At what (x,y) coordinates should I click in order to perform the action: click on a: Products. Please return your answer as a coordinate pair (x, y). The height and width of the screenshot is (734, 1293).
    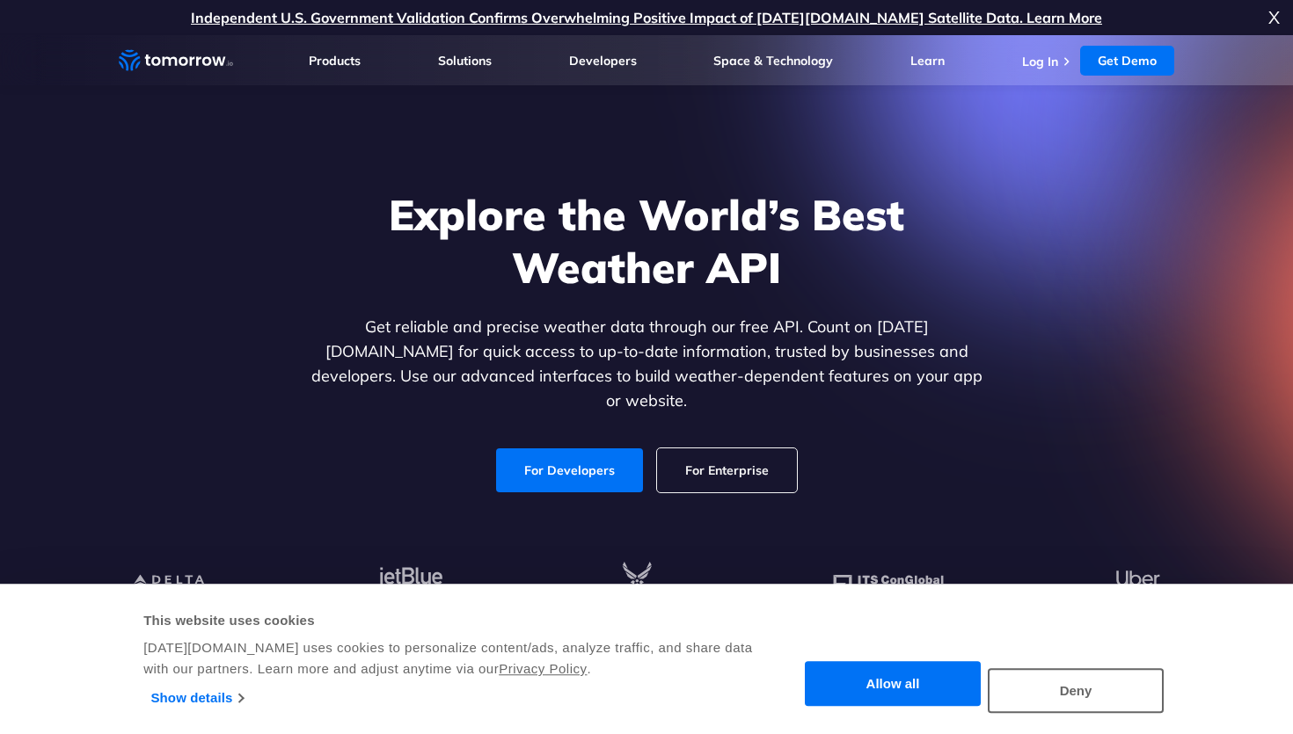
    Looking at the image, I should click on (334, 61).